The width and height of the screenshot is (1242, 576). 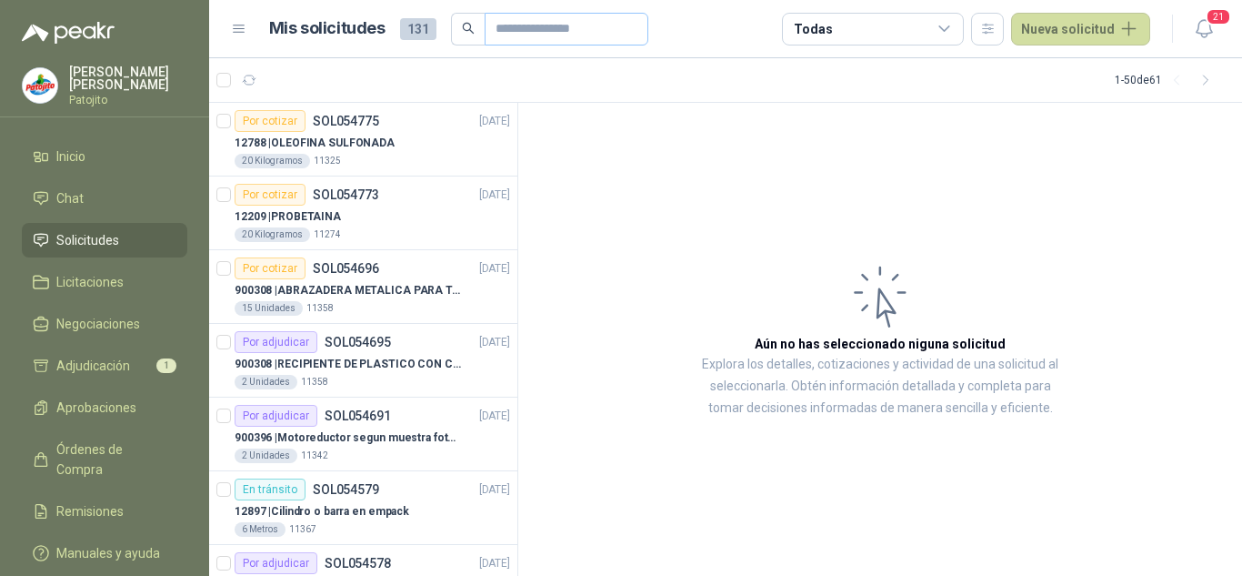 I want to click on p: 11367, so click(x=303, y=529).